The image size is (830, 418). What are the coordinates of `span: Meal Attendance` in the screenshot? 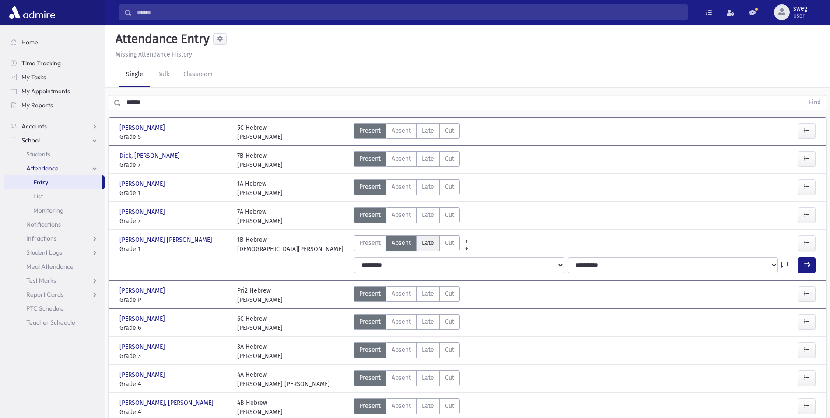 It's located at (50, 266).